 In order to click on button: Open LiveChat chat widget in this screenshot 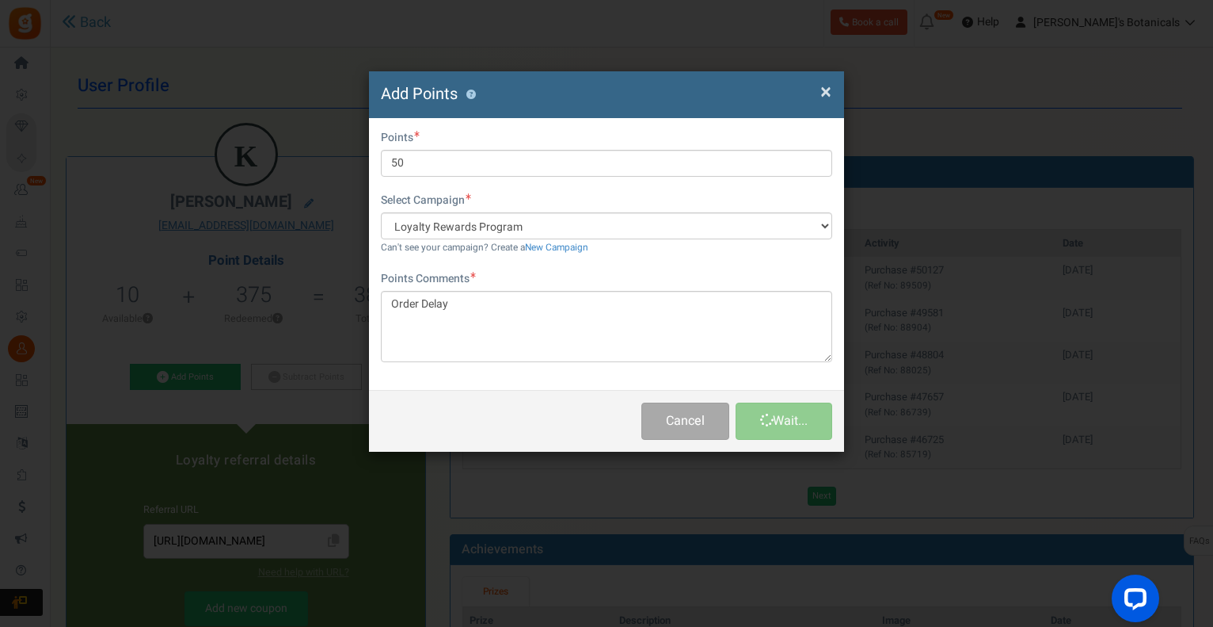, I will do `click(36, 30)`.